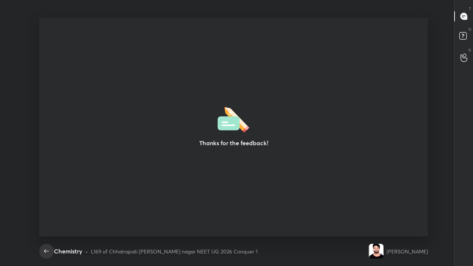 The image size is (473, 266). What do you see at coordinates (376, 251) in the screenshot?
I see `img: 66874679623d4816b07f54b5b4078b8d.jpg` at bounding box center [376, 251].